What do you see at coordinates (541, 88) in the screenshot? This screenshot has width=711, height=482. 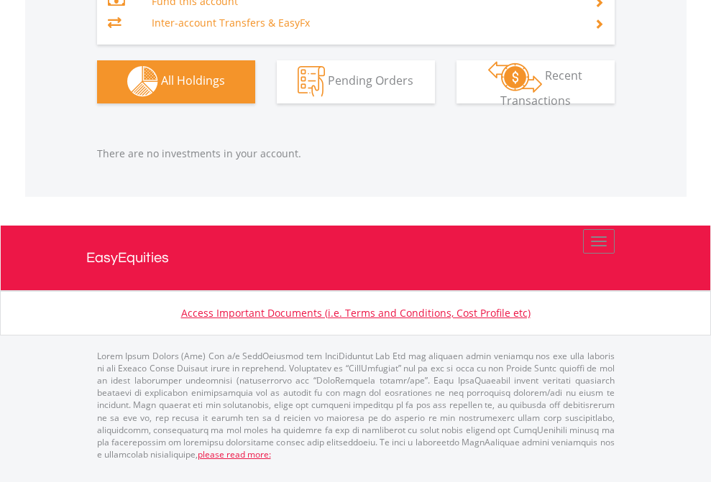 I see `span: Recent Transactions` at bounding box center [541, 88].